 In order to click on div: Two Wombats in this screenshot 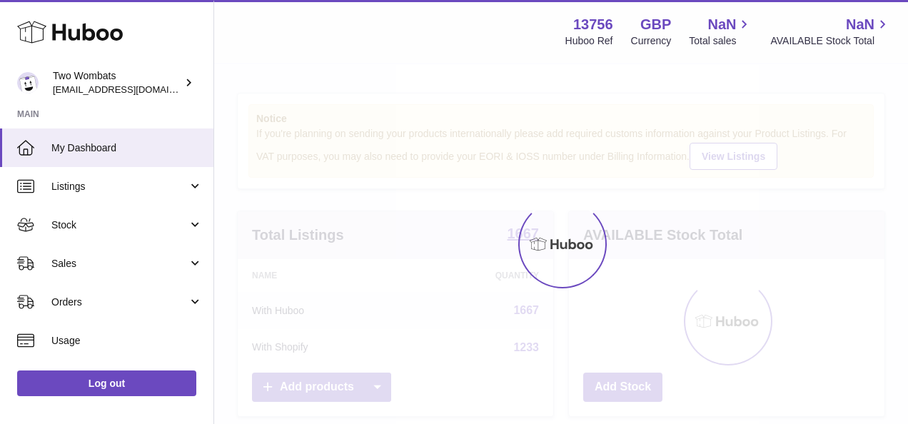, I will do `click(117, 83)`.